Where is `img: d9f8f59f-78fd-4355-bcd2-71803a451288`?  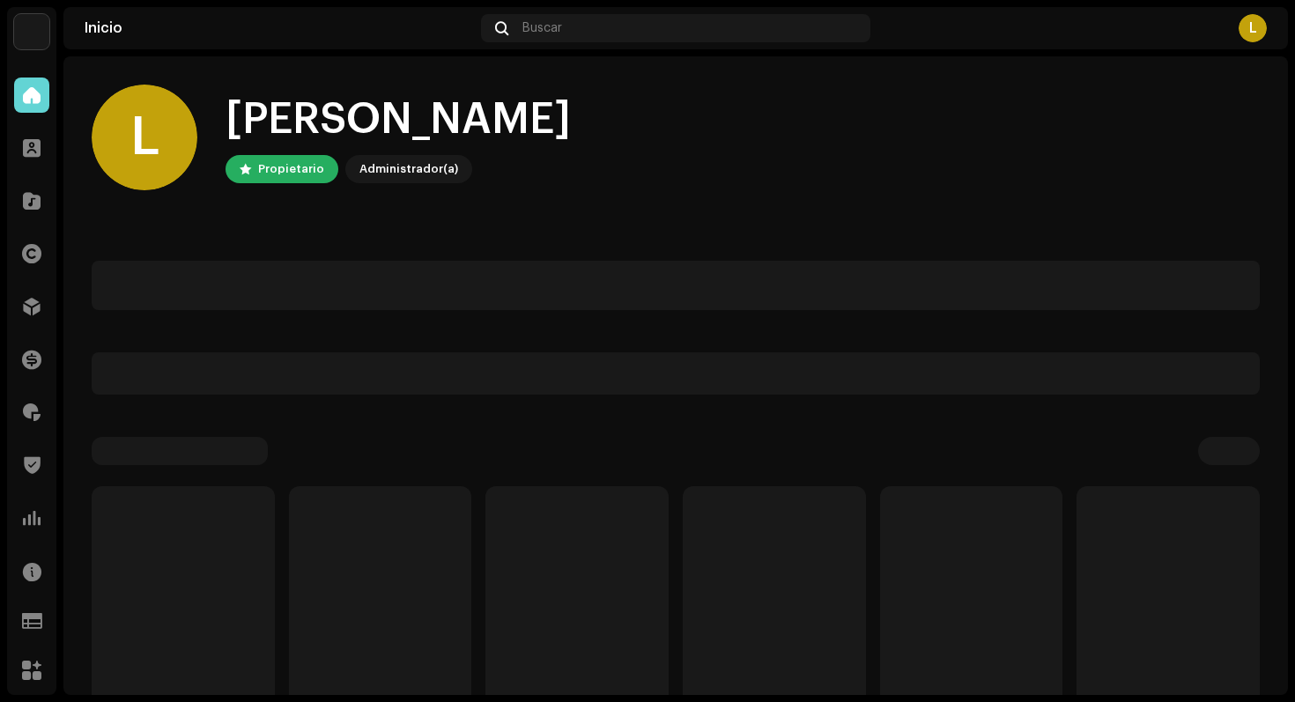
img: d9f8f59f-78fd-4355-bcd2-71803a451288 is located at coordinates (32, 32).